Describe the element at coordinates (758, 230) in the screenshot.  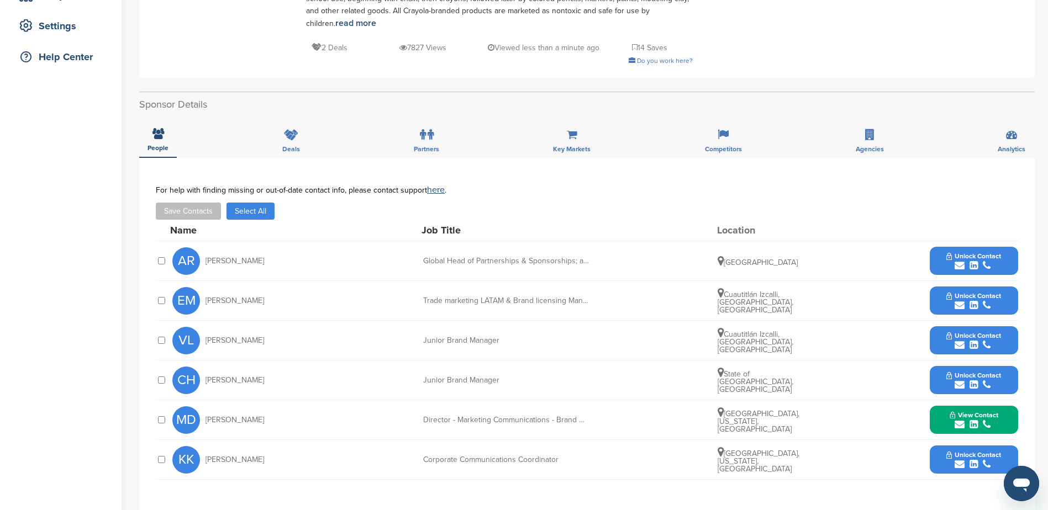
I see `div: Location` at that location.